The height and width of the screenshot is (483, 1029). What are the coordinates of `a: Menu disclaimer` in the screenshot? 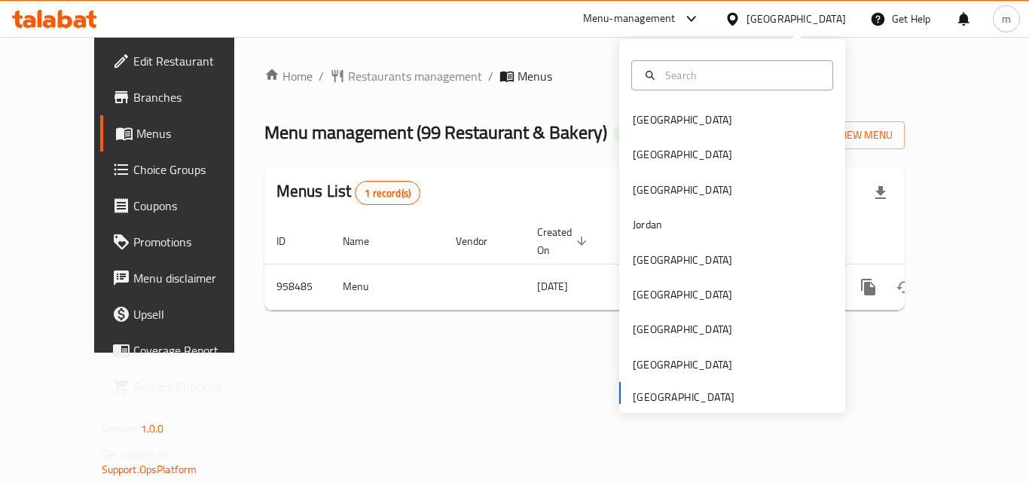 It's located at (183, 278).